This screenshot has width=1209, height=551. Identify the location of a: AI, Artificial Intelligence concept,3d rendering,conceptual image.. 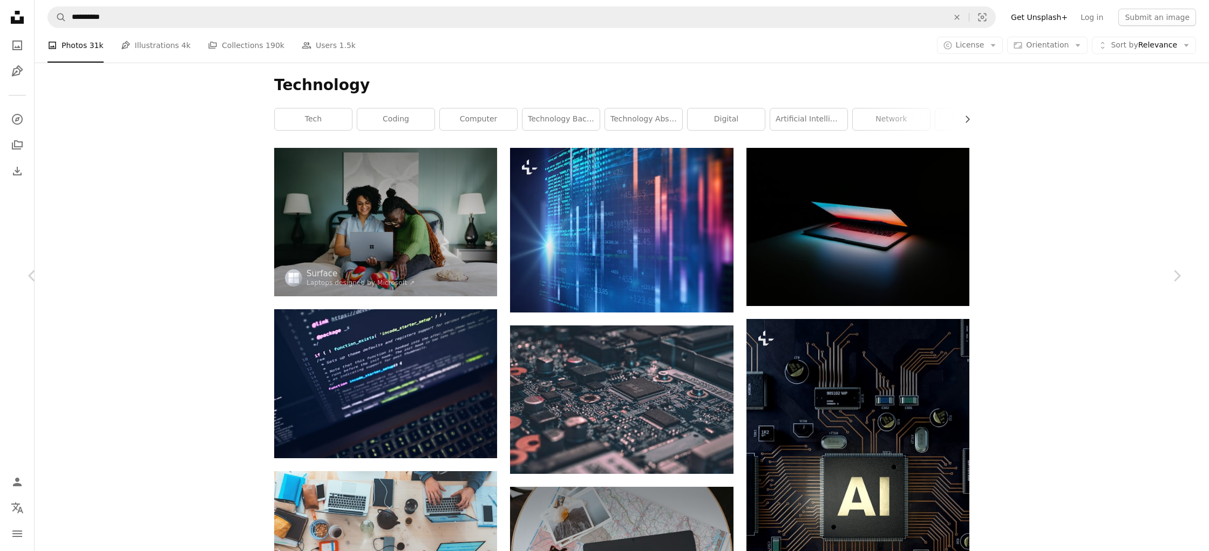
(858, 497).